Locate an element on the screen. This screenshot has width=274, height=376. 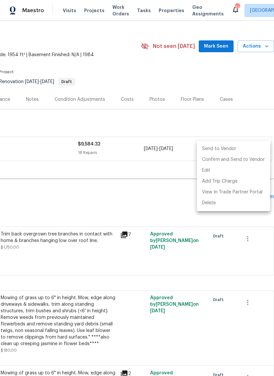
li: Edit is located at coordinates (233, 170).